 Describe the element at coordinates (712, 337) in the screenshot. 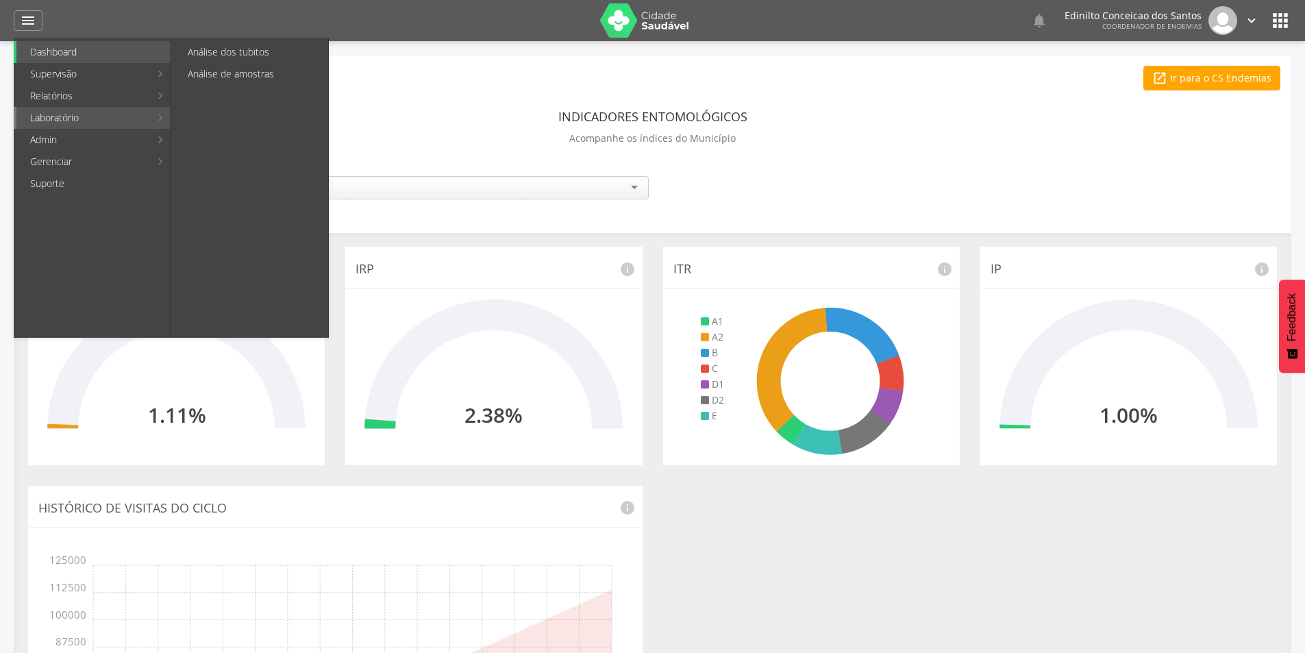

I see `li: A2` at that location.